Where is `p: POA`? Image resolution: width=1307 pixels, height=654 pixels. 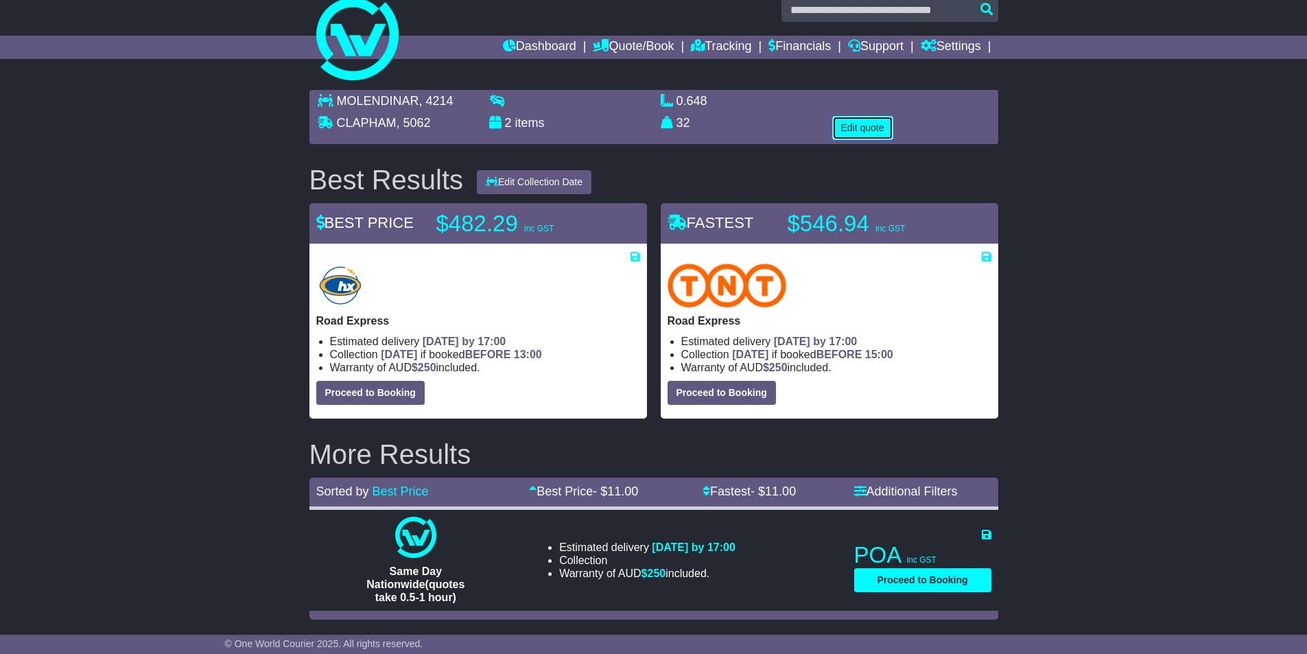
p: POA is located at coordinates (923, 555).